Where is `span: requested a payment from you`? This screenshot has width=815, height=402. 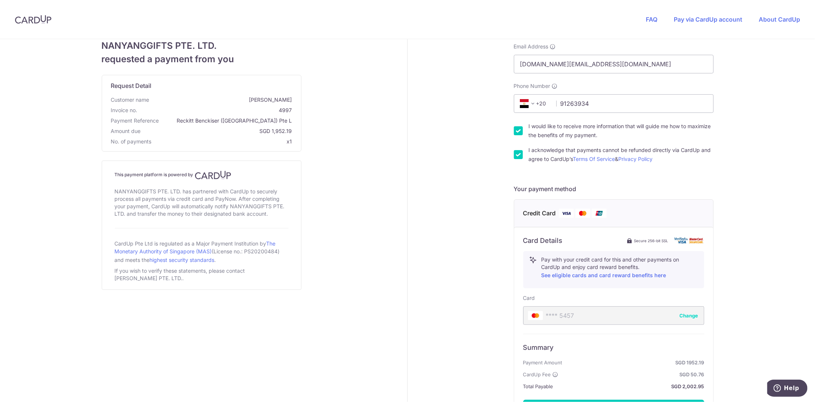 span: requested a payment from you is located at coordinates (202, 59).